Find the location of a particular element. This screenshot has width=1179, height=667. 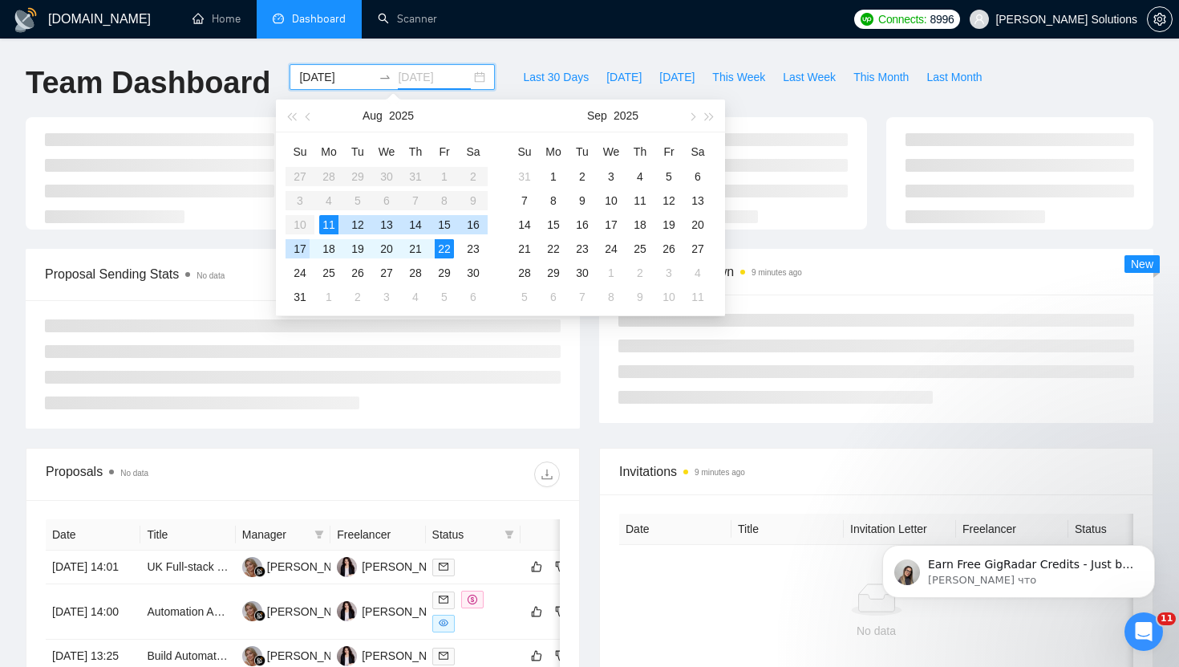

img: MC is located at coordinates (252, 566).